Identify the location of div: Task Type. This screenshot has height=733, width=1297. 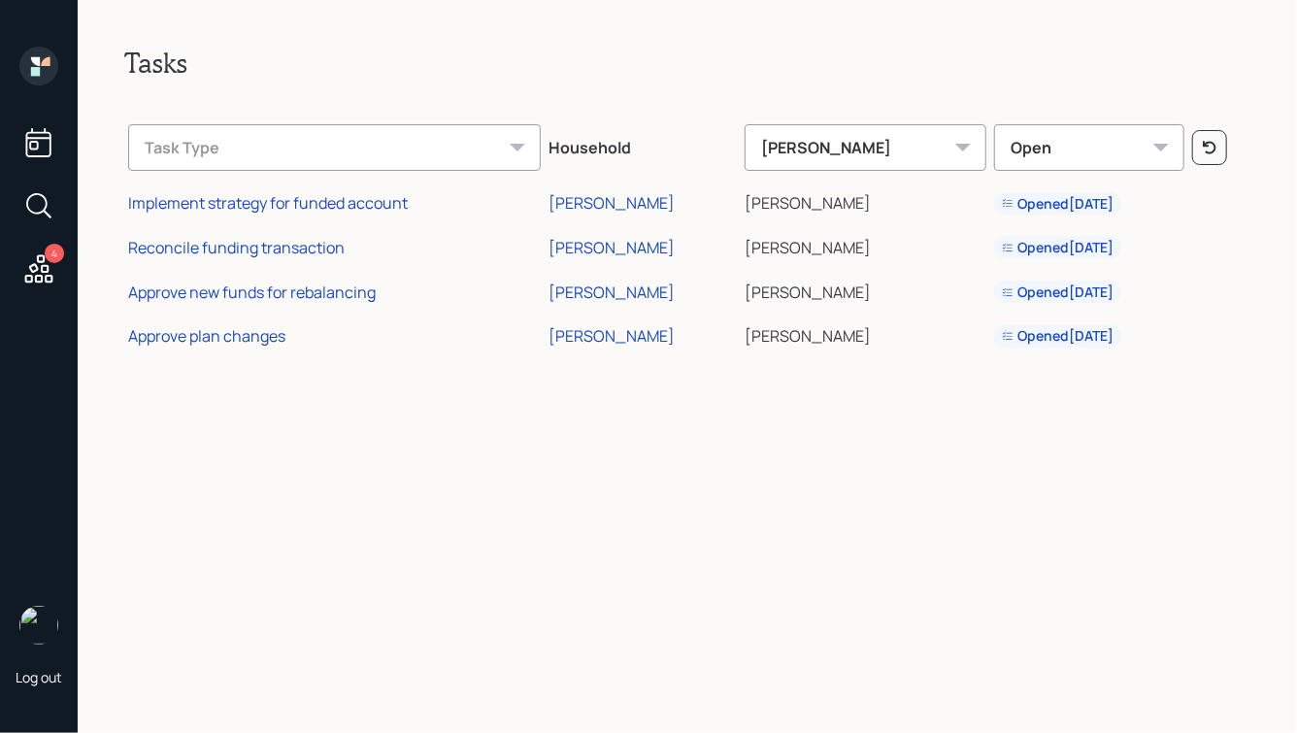
(334, 148).